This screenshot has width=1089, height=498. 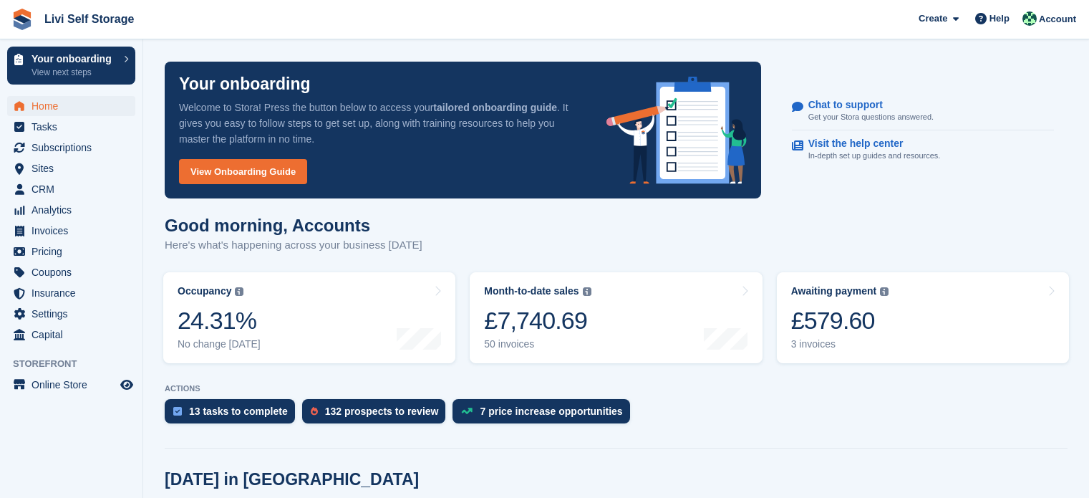 What do you see at coordinates (874, 155) in the screenshot?
I see `p: In-depth set up guides and resources.` at bounding box center [874, 155].